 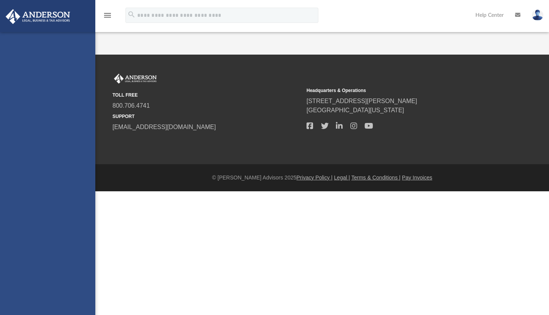 What do you see at coordinates (401, 90) in the screenshot?
I see `small: Headquarters & Operations` at bounding box center [401, 90].